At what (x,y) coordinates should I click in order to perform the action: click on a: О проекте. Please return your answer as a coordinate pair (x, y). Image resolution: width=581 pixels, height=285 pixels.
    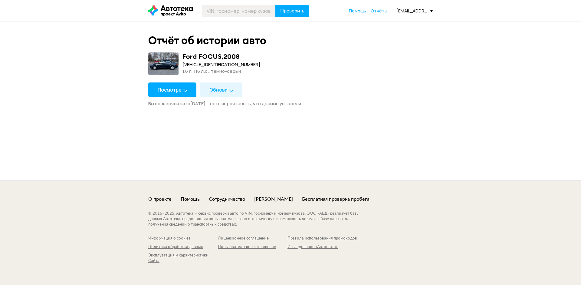
    Looking at the image, I should click on (160, 199).